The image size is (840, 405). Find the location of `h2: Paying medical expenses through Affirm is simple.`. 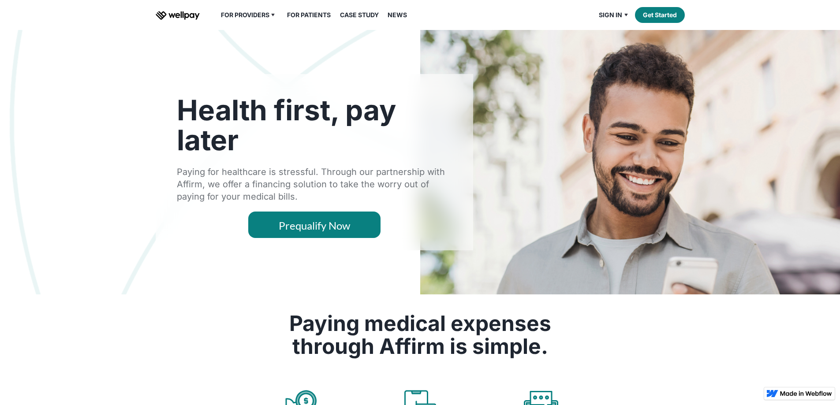

h2: Paying medical expenses through Affirm is simple. is located at coordinates (420, 335).